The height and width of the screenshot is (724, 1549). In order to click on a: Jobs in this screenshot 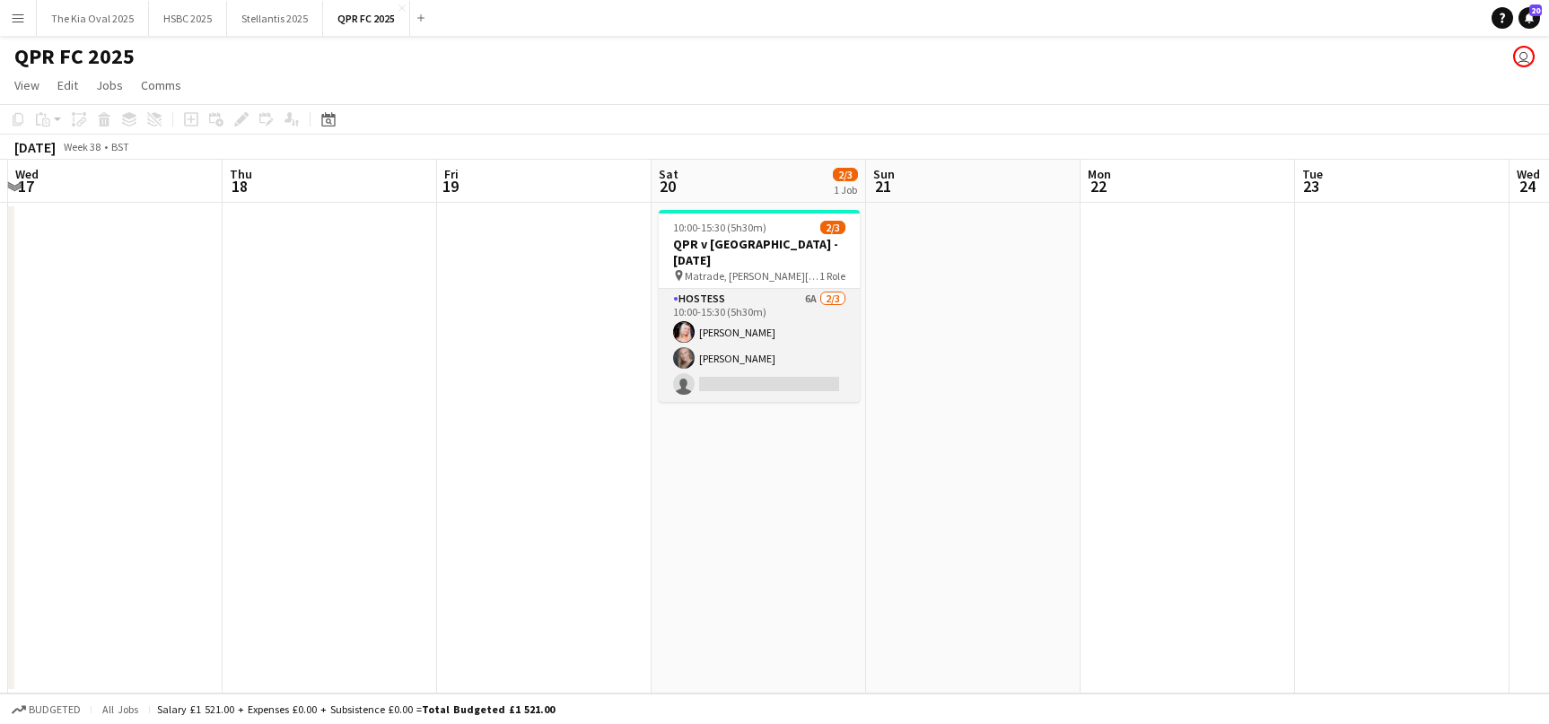, I will do `click(110, 85)`.